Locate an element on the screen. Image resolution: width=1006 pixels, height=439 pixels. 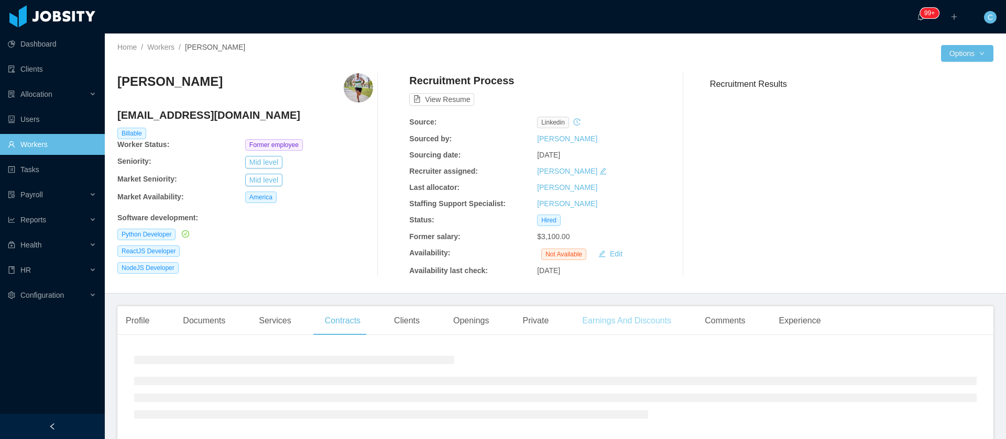
div: Services is located at coordinates (274, 321).